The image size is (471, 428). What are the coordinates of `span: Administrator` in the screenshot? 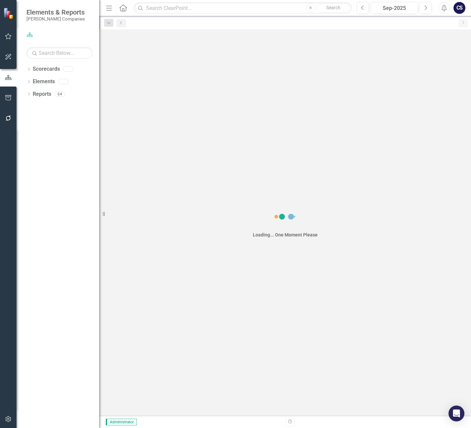 It's located at (121, 422).